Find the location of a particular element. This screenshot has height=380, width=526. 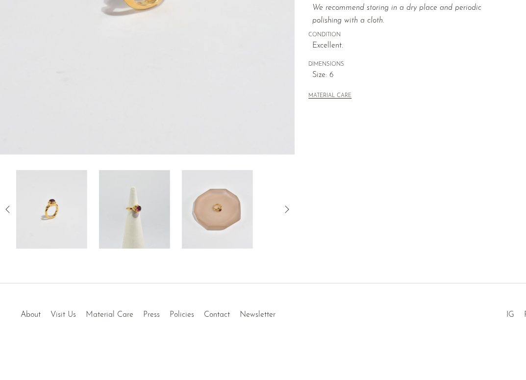

i: We recommend storing in a dry place and periodic polishing with a cloth. is located at coordinates (397, 14).